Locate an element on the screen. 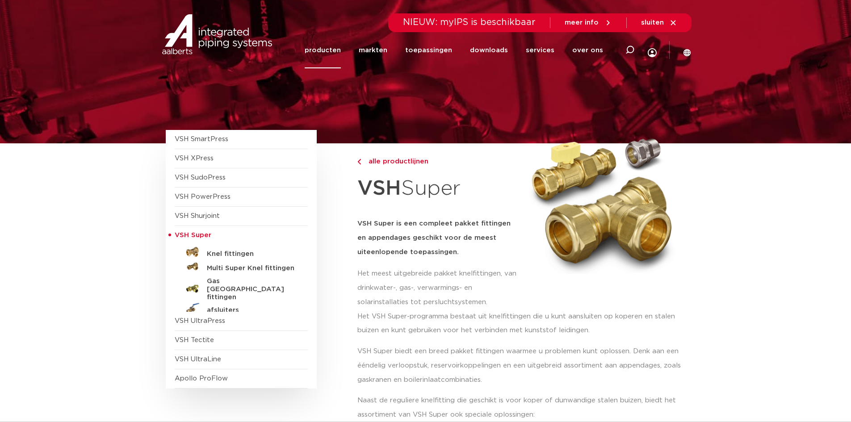 The height and width of the screenshot is (422, 851). a: VSH PowerPress is located at coordinates (202, 197).